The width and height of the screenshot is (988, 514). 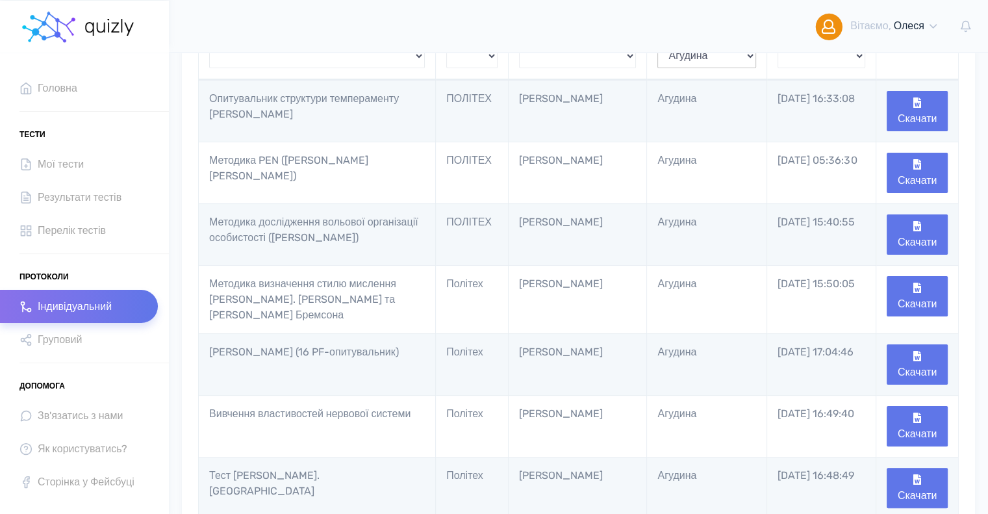 I want to click on span: Як користуватись?, so click(x=83, y=448).